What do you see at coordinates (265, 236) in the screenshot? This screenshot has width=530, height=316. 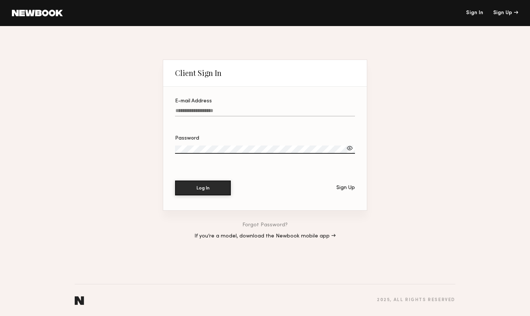 I see `a: If you’re a model, download the Newbook mobile app →` at bounding box center [265, 236].